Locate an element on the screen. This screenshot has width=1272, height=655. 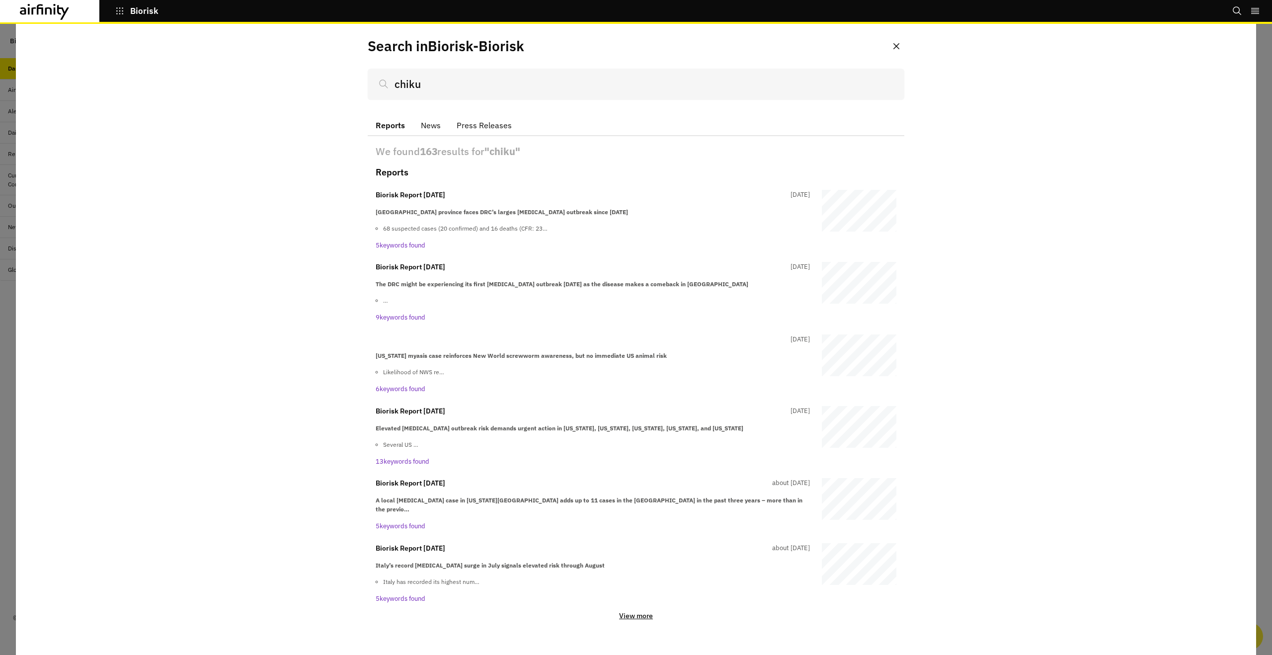
p: Search in Biorisk - Biorisk is located at coordinates (446, 46).